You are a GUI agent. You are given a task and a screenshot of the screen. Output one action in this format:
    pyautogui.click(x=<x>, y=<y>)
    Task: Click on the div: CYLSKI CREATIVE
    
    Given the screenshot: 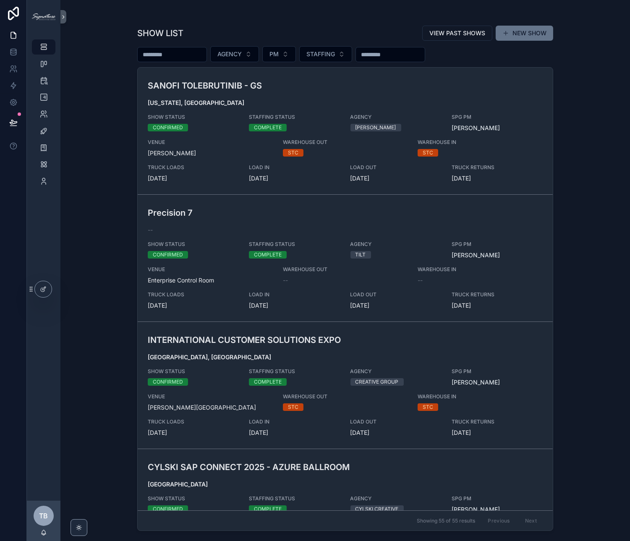 What is the action you would take?
    pyautogui.click(x=377, y=509)
    